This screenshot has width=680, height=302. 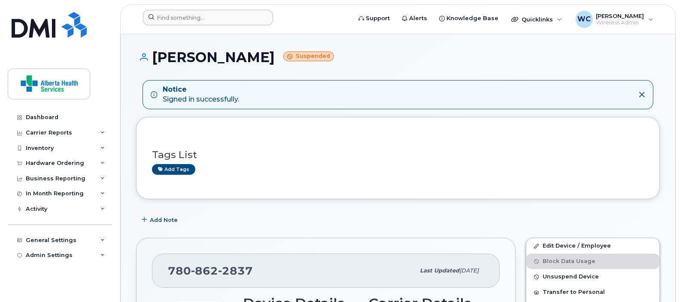 What do you see at coordinates (439, 271) in the screenshot?
I see `span: Last updated` at bounding box center [439, 271].